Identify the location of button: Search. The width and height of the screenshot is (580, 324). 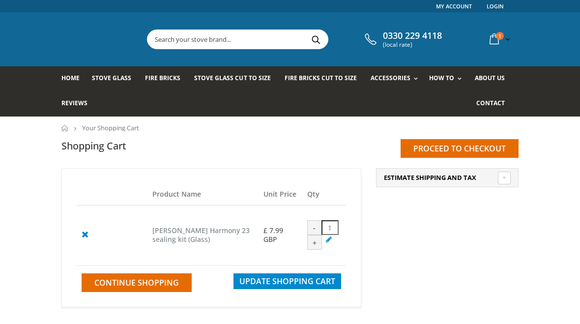
(316, 39).